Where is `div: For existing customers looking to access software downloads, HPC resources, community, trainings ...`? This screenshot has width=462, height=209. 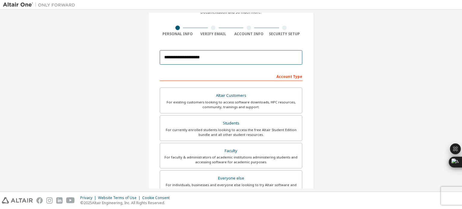
div: For existing customers looking to access software downloads, HPC resources, community, trainings ... is located at coordinates (231, 105).